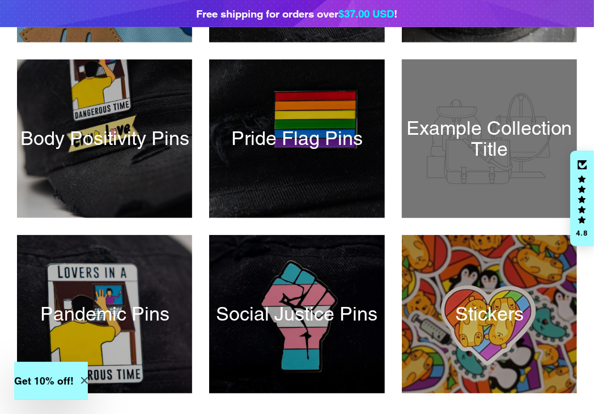  Describe the element at coordinates (582, 233) in the screenshot. I see `div: 4.8` at that location.